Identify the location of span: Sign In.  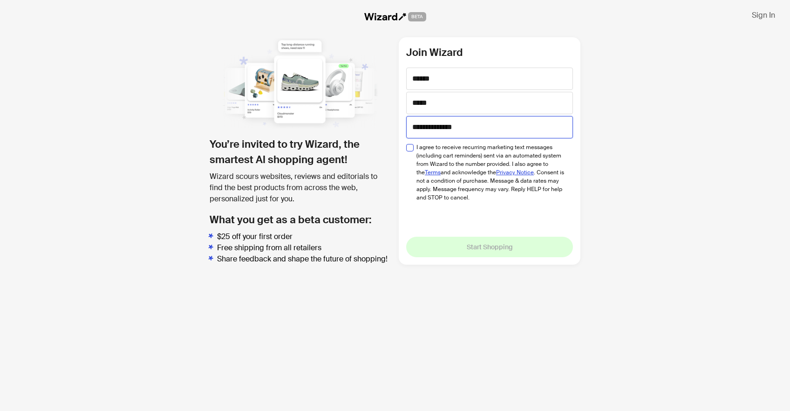
(763, 15).